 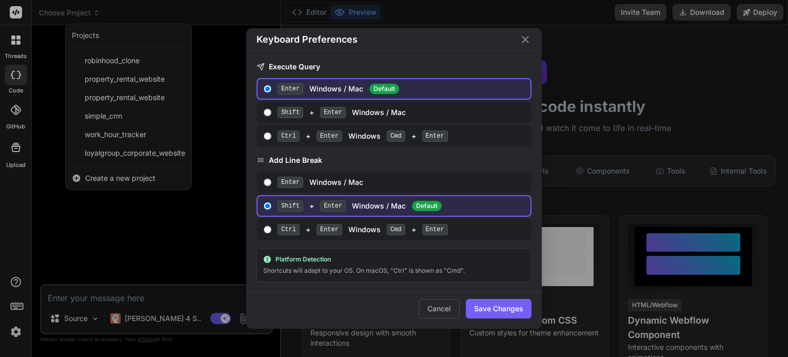 I want to click on input: EnterWindows / Mac Default, so click(x=267, y=89).